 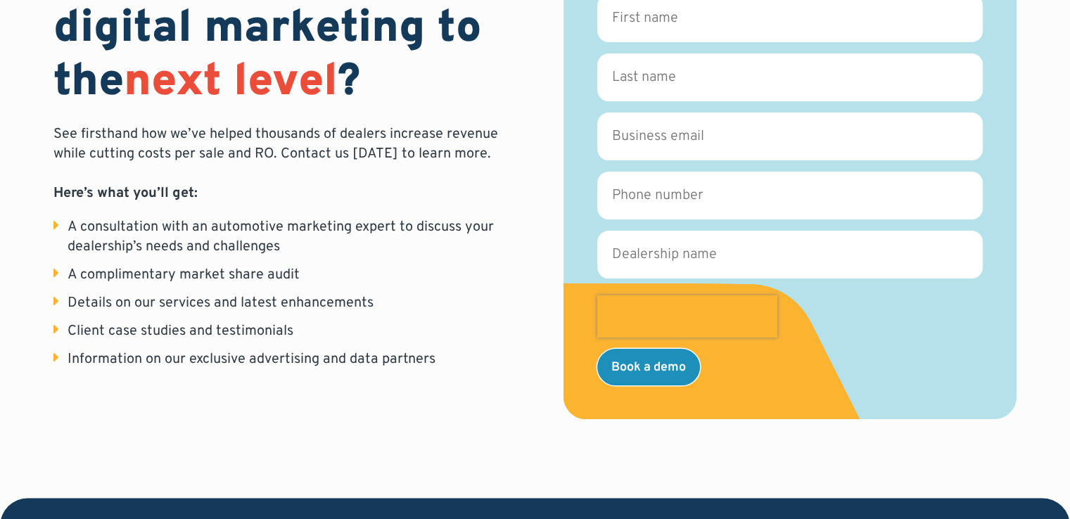 What do you see at coordinates (125, 193) in the screenshot?
I see `strong: Here’s what you’ll get:` at bounding box center [125, 193].